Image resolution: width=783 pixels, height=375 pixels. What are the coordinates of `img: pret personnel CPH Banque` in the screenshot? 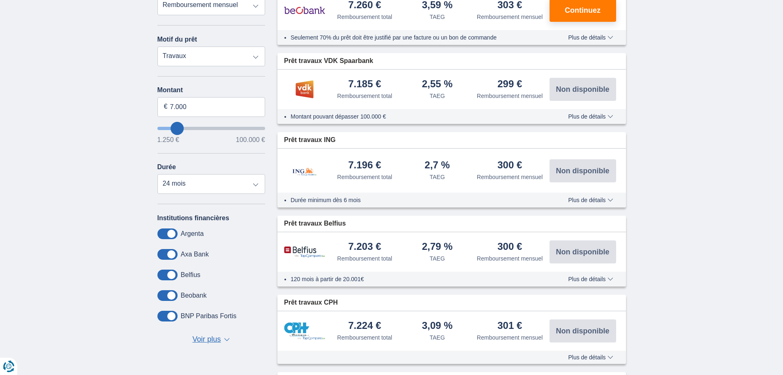 It's located at (305, 331).